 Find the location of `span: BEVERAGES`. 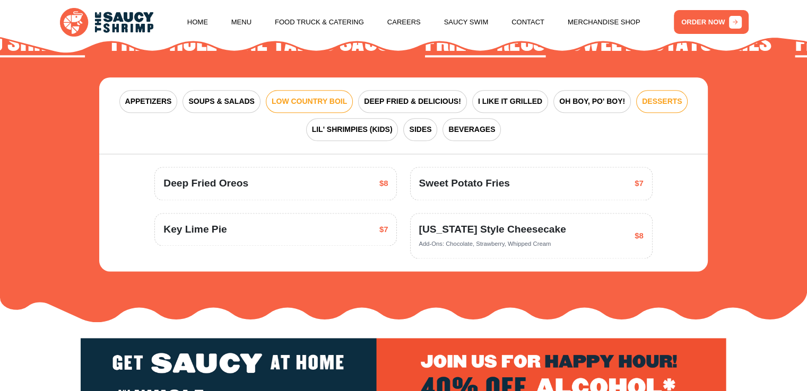

span: BEVERAGES is located at coordinates (472, 129).